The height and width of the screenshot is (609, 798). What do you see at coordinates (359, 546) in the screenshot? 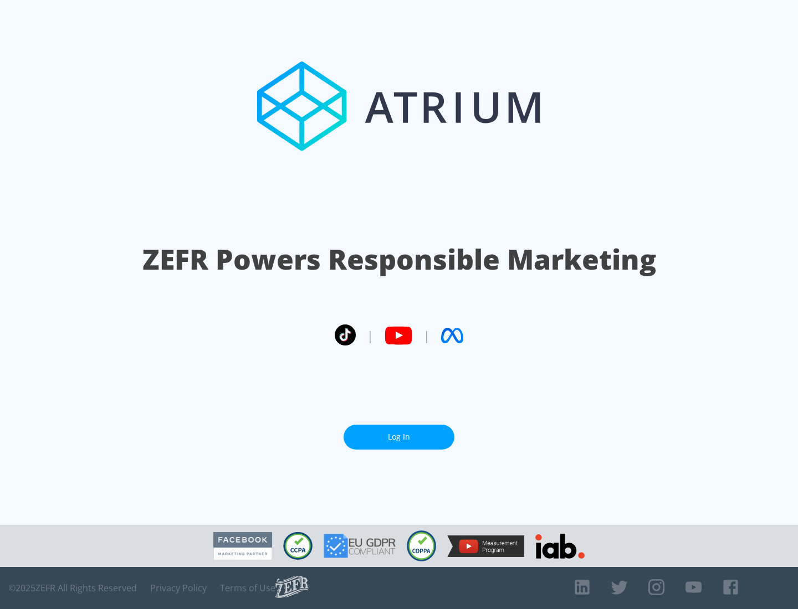
I see `img: GDPR Compliant` at bounding box center [359, 546].